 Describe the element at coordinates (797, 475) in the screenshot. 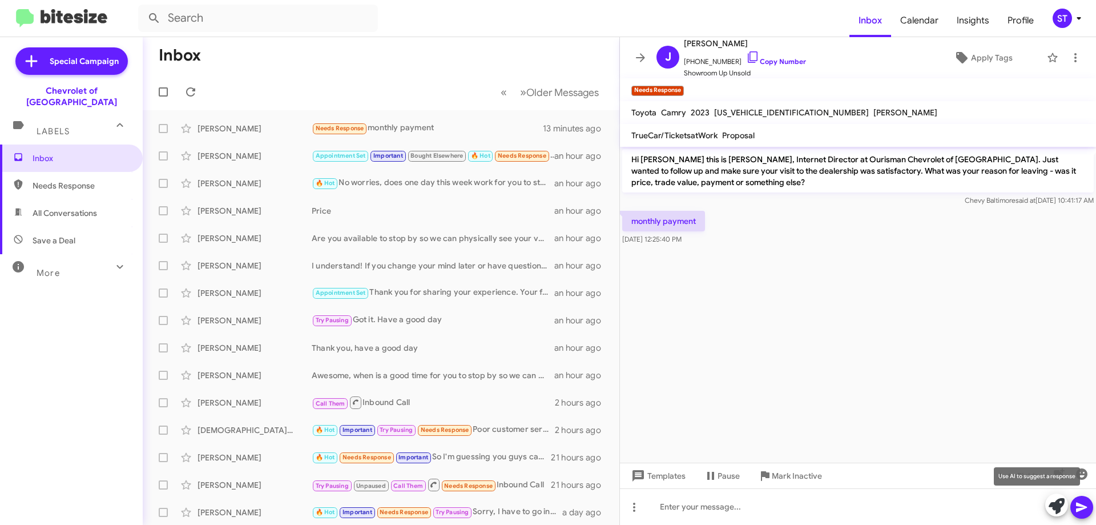

I see `span: Mark Inactive` at that location.